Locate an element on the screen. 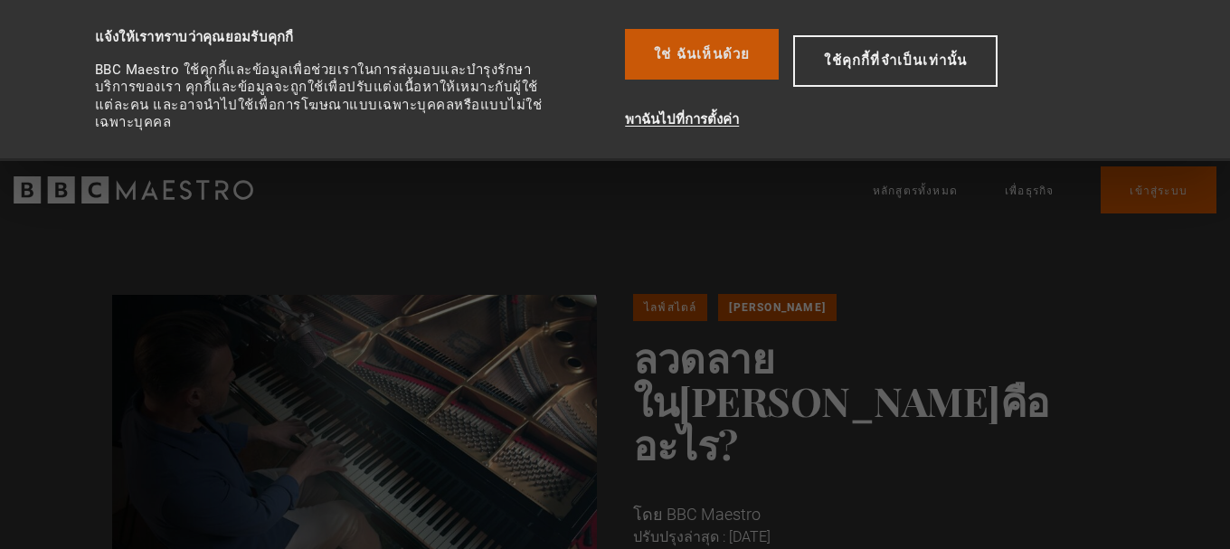 This screenshot has width=1230, height=549. font: BBC Maestro is located at coordinates (714, 514).